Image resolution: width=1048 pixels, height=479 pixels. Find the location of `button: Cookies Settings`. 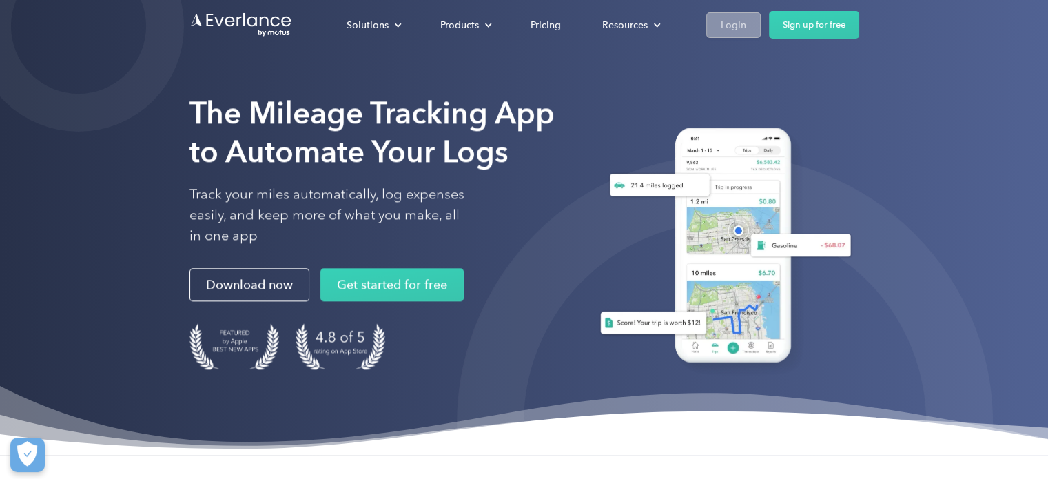

button: Cookies Settings is located at coordinates (28, 455).